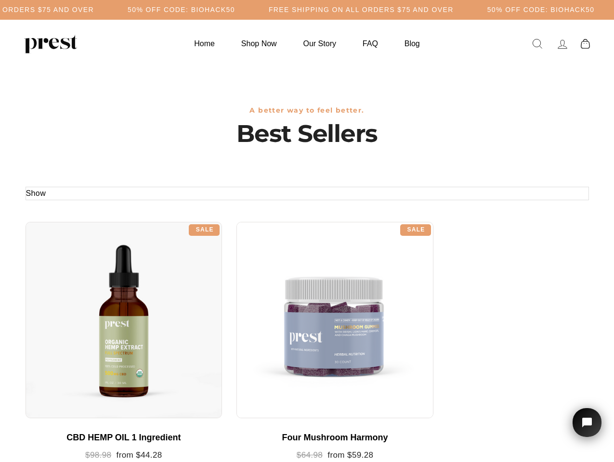 This screenshot has width=614, height=462. What do you see at coordinates (204, 43) in the screenshot?
I see `a: Home` at bounding box center [204, 43].